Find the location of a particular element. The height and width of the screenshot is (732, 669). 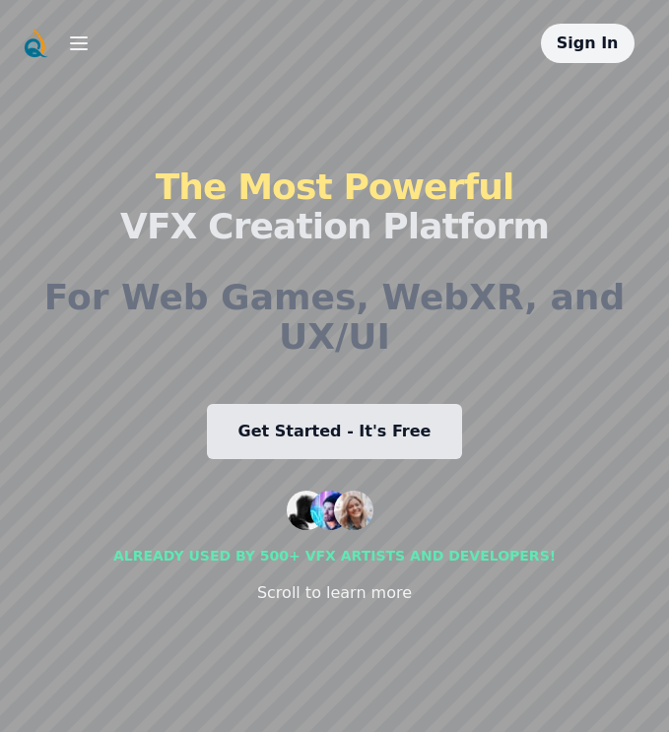

img: customer 3 is located at coordinates (354, 510).